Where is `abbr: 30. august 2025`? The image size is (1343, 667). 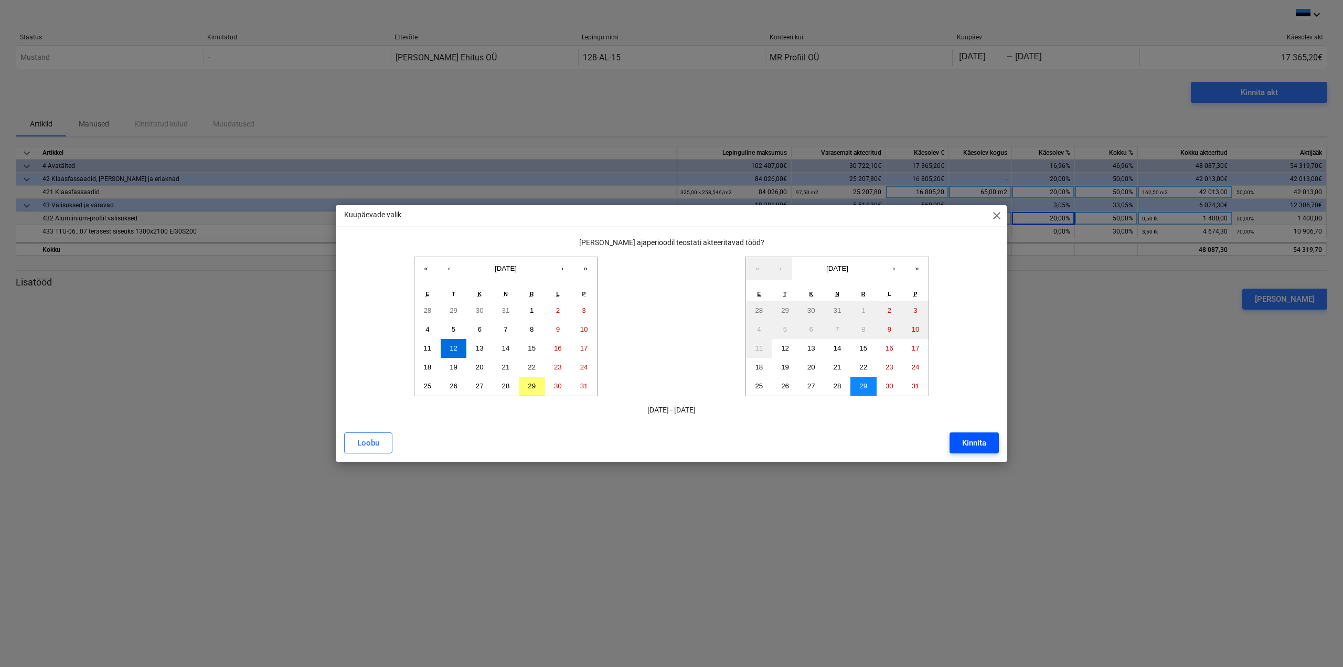
abbr: 30. august 2025 is located at coordinates (558, 386).